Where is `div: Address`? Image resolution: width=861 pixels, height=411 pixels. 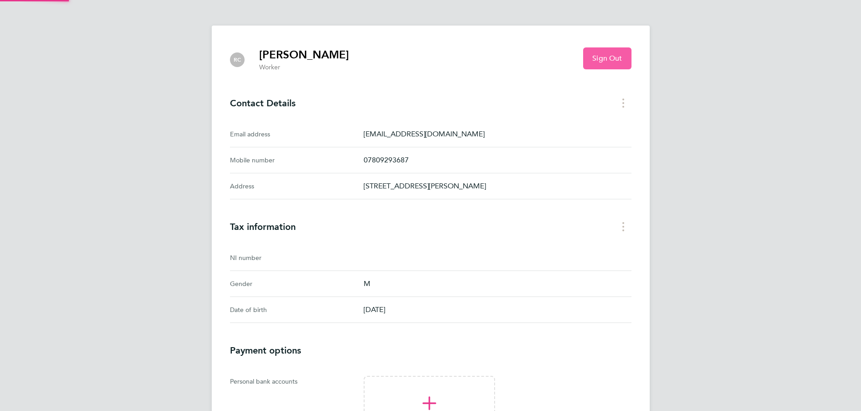
div: Address is located at coordinates (297, 186).